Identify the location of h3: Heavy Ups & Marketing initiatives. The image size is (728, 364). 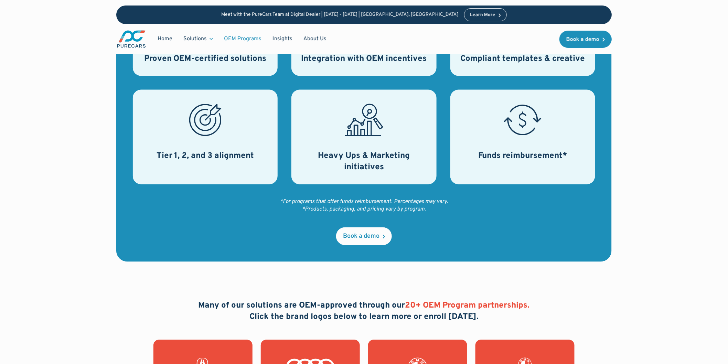
(364, 162).